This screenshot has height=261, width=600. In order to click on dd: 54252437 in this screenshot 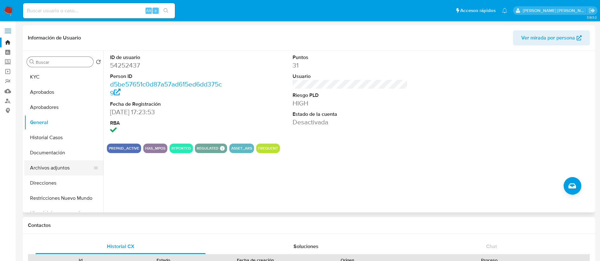, I will do `click(168, 65)`.